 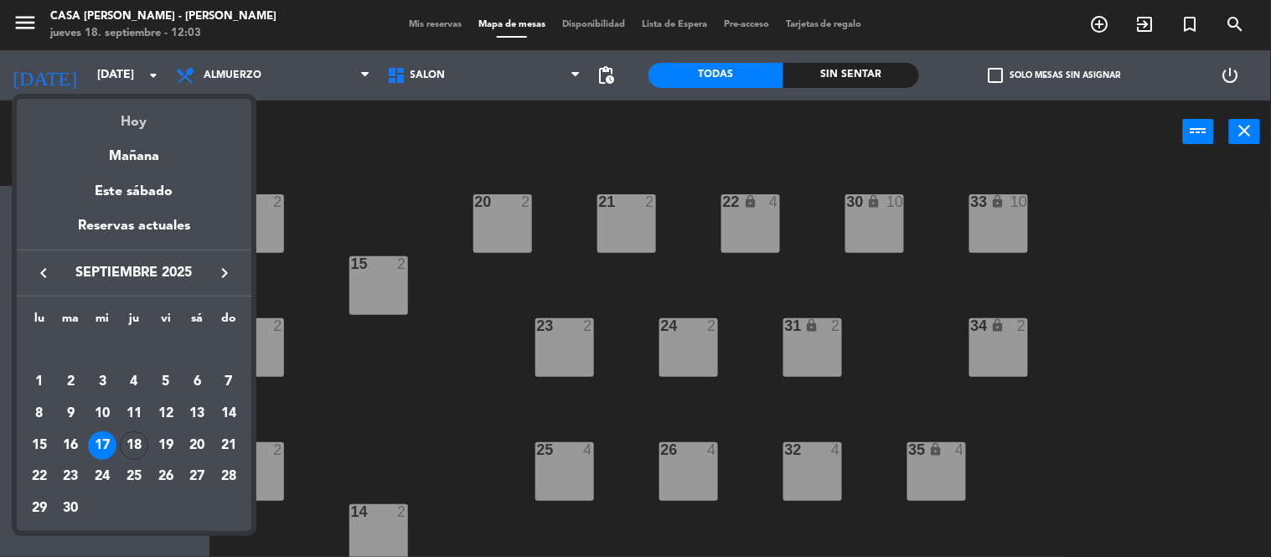 What do you see at coordinates (44, 273) in the screenshot?
I see `button: keyboard_arrow_left` at bounding box center [44, 273].